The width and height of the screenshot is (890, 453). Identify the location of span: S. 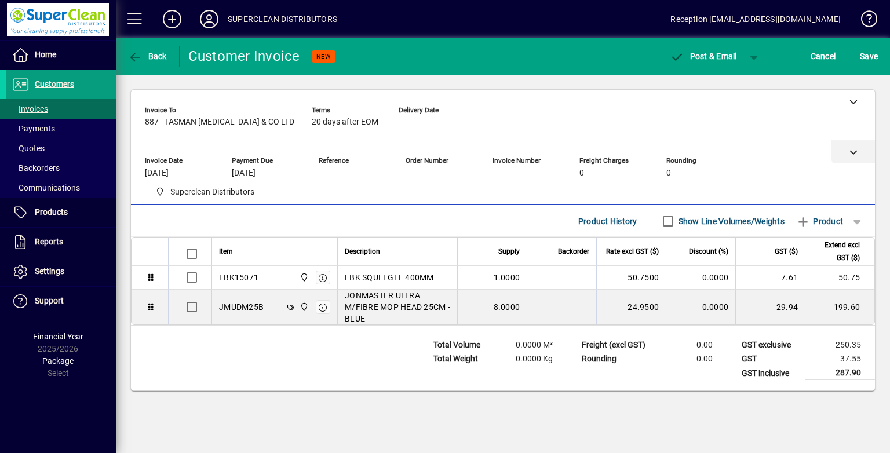
(862, 56).